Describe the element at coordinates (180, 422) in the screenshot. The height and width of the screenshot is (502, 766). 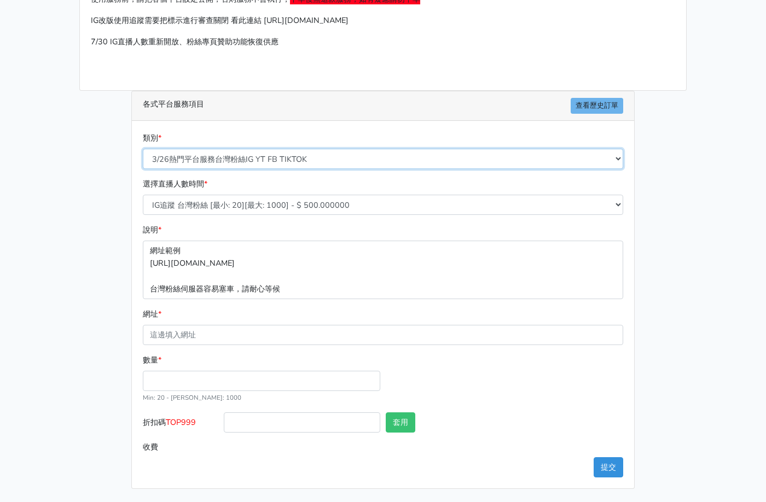
I see `span: TOP999` at that location.